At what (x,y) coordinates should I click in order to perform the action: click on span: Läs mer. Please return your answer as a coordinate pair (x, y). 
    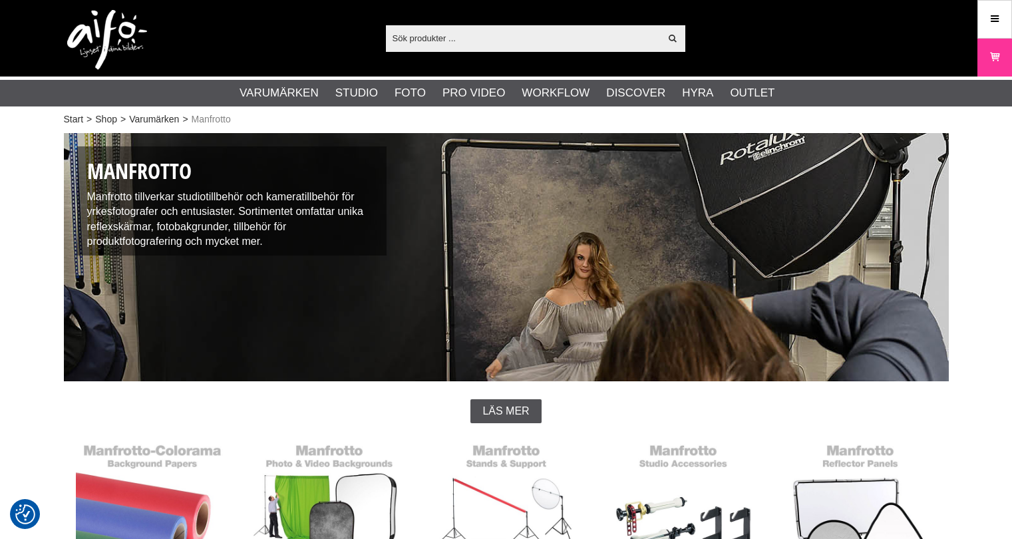
    Looking at the image, I should click on (506, 411).